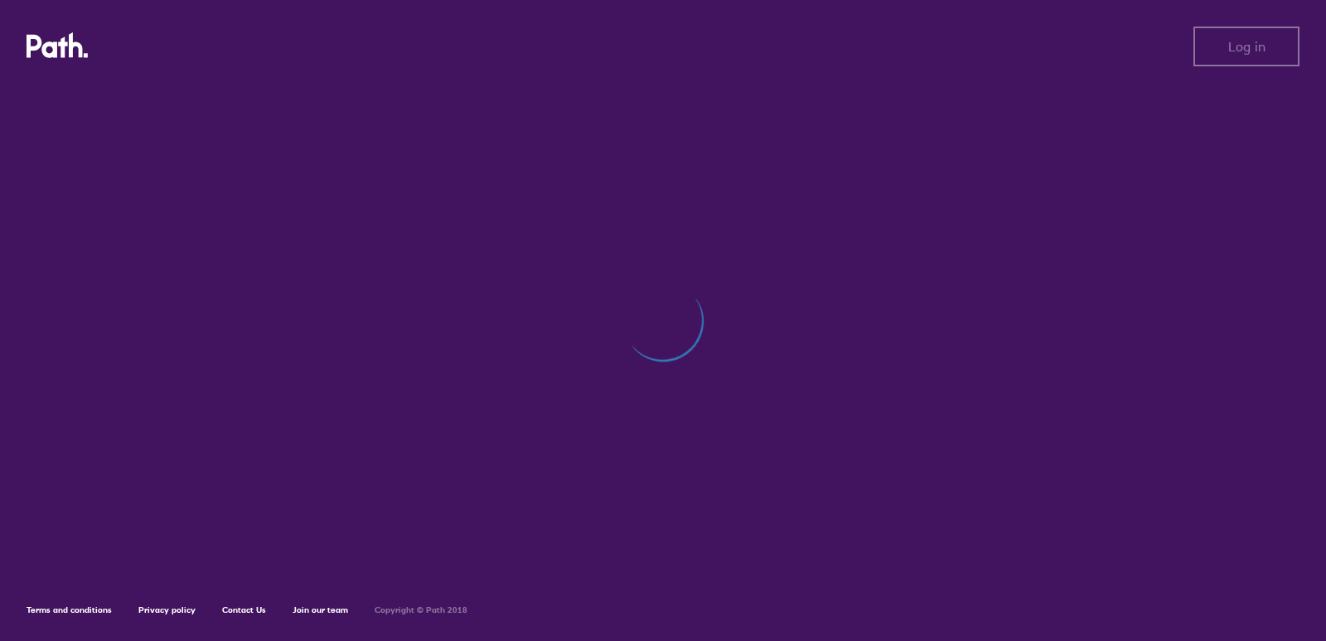 Image resolution: width=1326 pixels, height=641 pixels. Describe the element at coordinates (69, 609) in the screenshot. I see `a: Terms and conditions` at that location.